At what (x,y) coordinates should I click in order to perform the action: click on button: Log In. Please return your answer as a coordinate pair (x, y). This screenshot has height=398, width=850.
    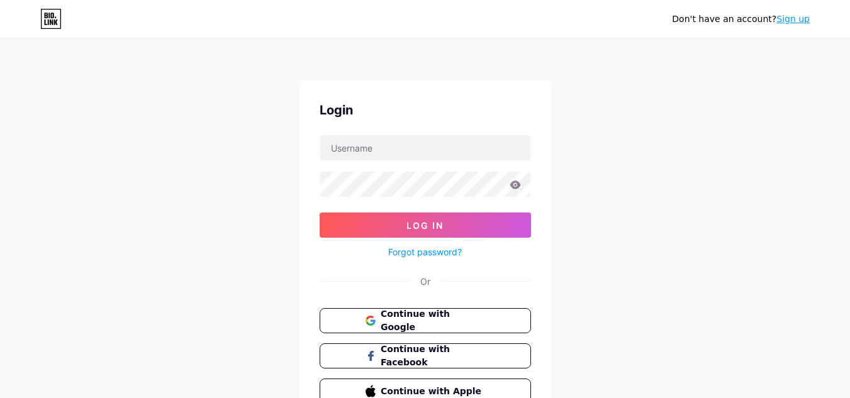
    Looking at the image, I should click on (425, 225).